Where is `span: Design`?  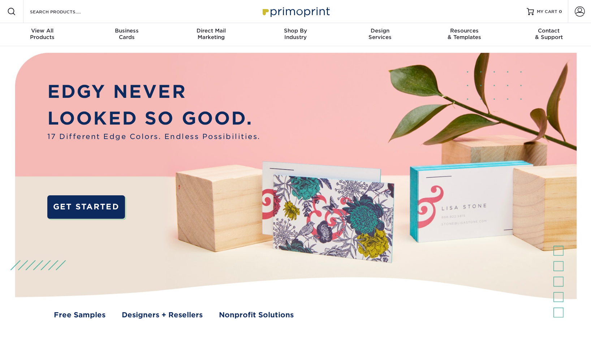 span: Design is located at coordinates (380, 31).